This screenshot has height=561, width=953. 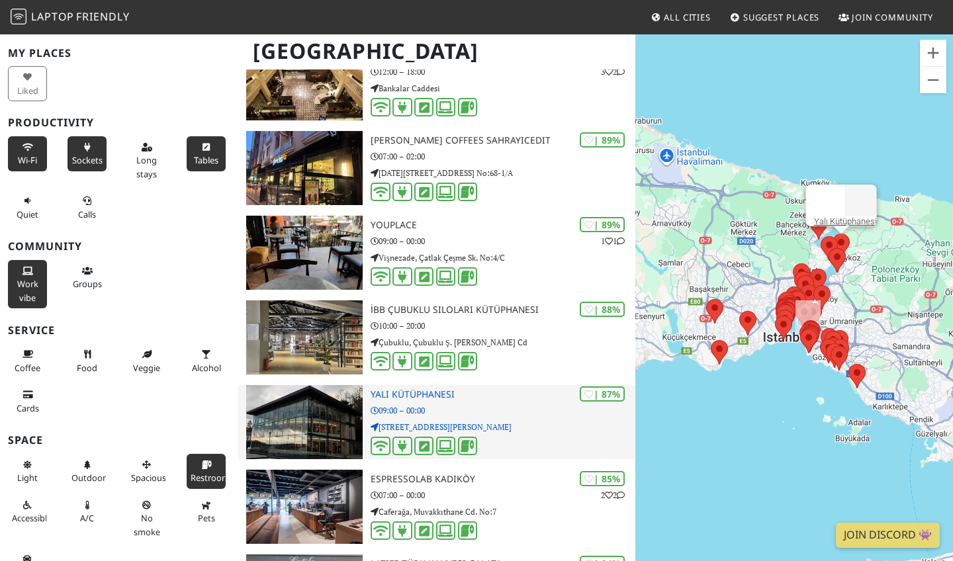 What do you see at coordinates (933, 53) in the screenshot?
I see `button: Zoom in` at bounding box center [933, 53].